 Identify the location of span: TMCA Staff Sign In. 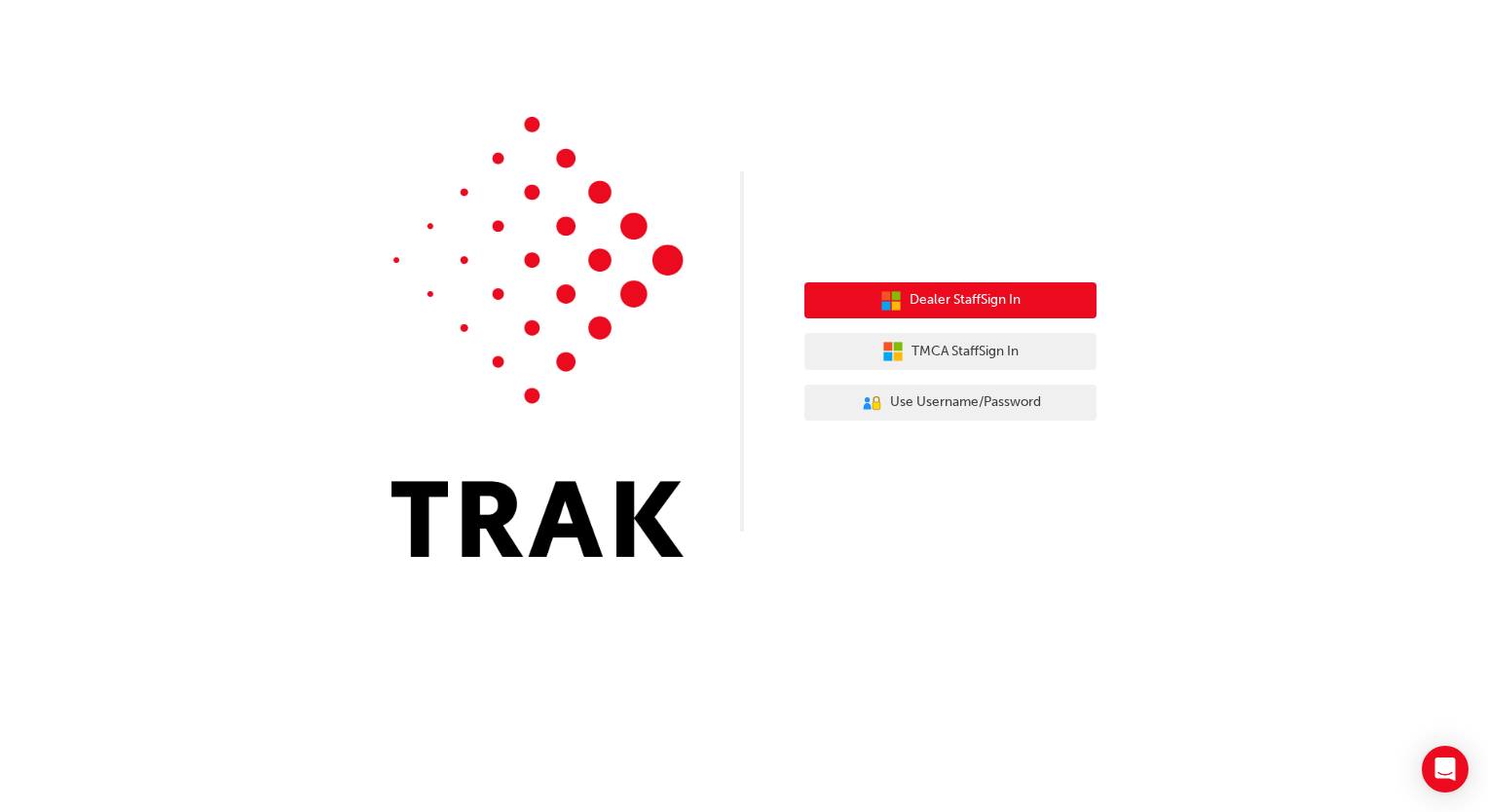
(965, 352).